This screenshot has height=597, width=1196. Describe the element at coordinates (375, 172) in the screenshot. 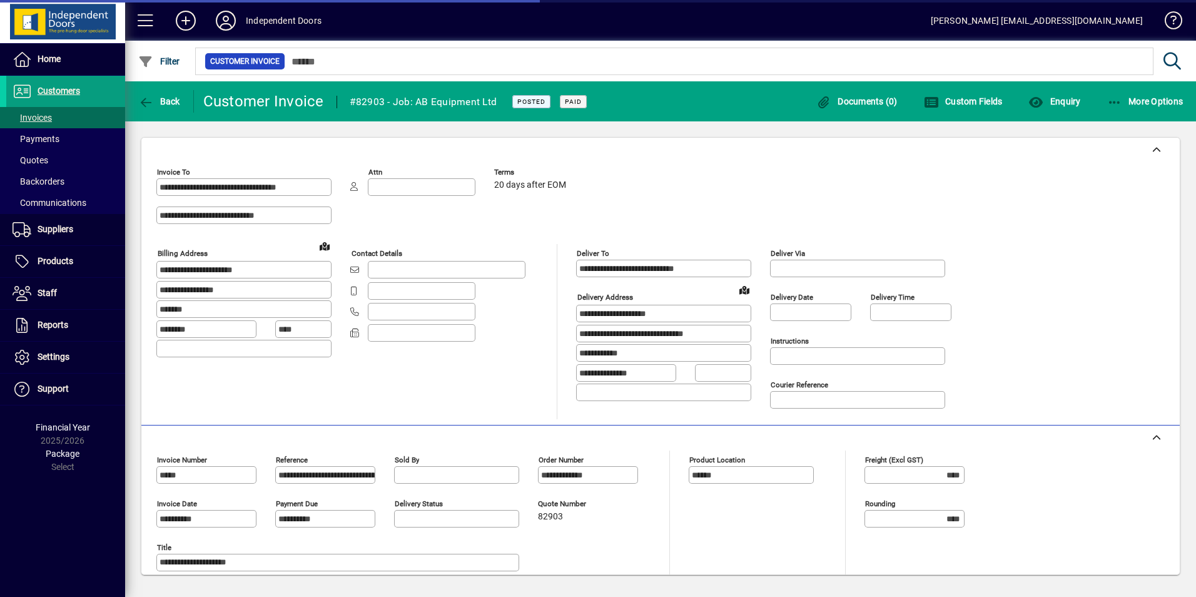

I see `mat-label: Attn` at that location.